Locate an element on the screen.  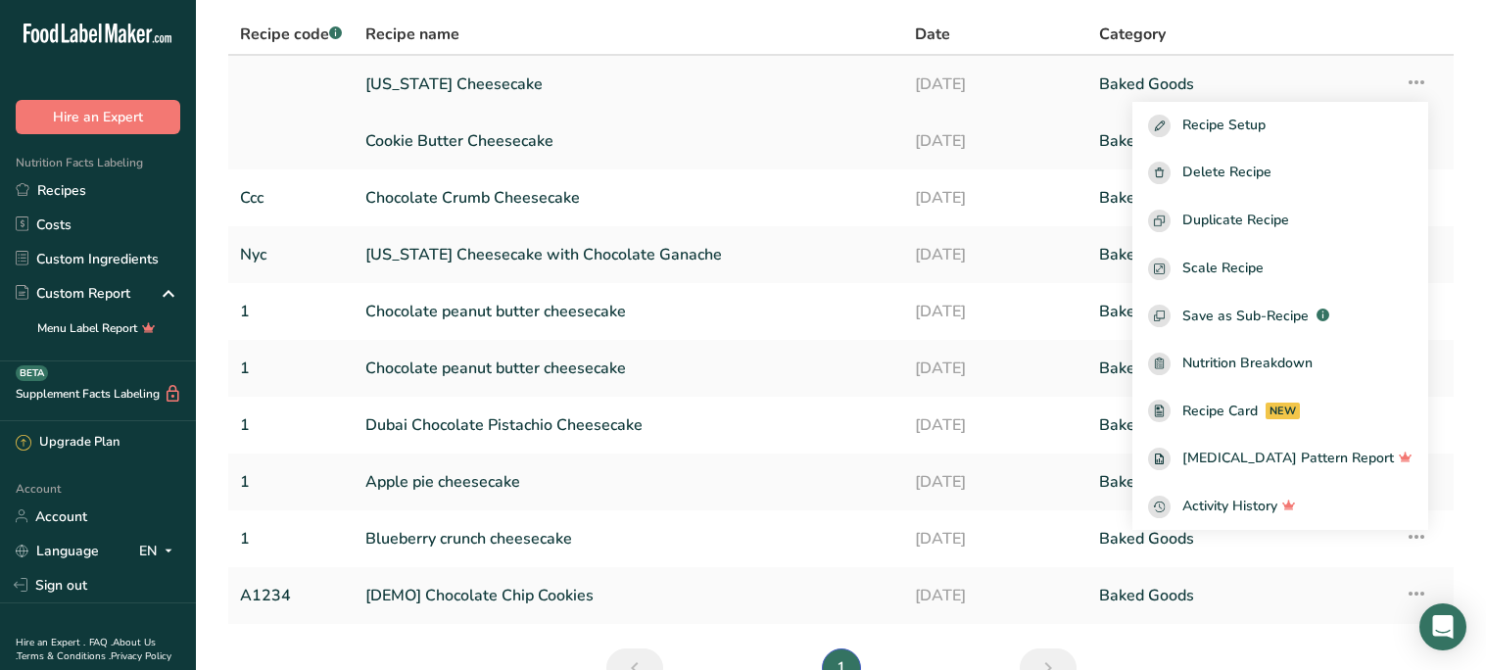
button: Delete Recipe is located at coordinates (1280, 173).